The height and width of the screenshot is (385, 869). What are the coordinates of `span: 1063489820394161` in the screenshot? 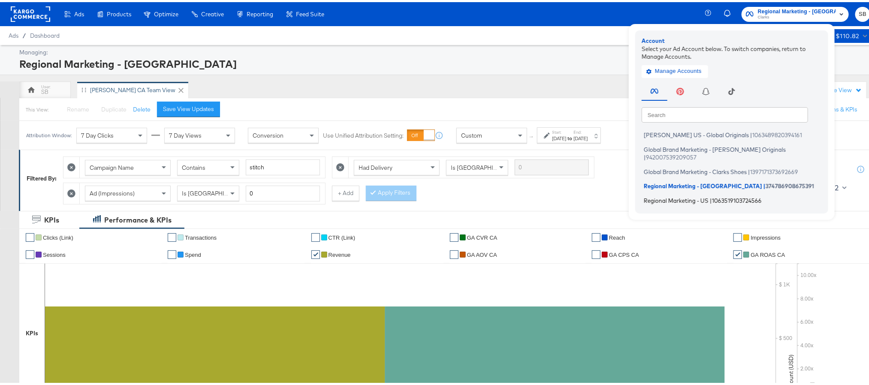 It's located at (778, 133).